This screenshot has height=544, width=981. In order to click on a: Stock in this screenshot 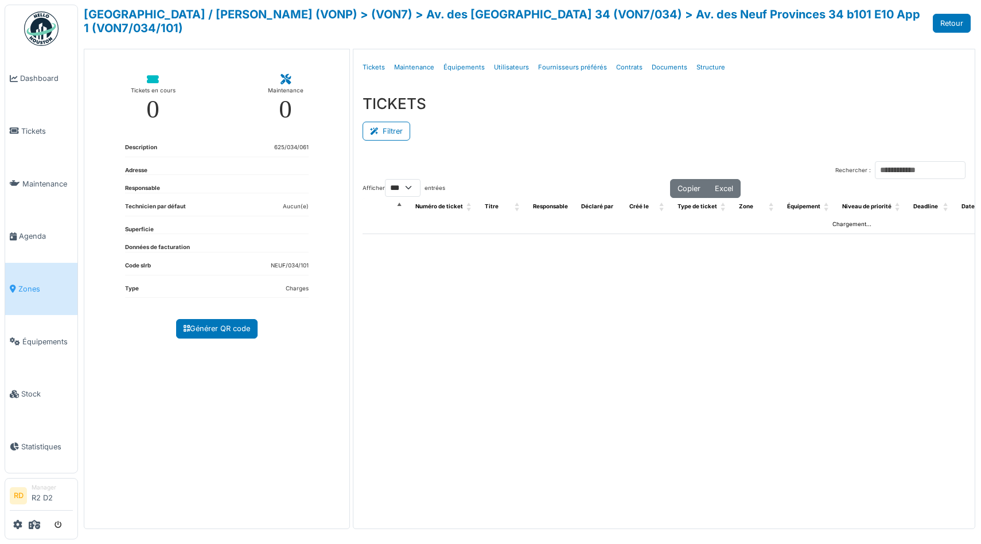, I will do `click(41, 394)`.